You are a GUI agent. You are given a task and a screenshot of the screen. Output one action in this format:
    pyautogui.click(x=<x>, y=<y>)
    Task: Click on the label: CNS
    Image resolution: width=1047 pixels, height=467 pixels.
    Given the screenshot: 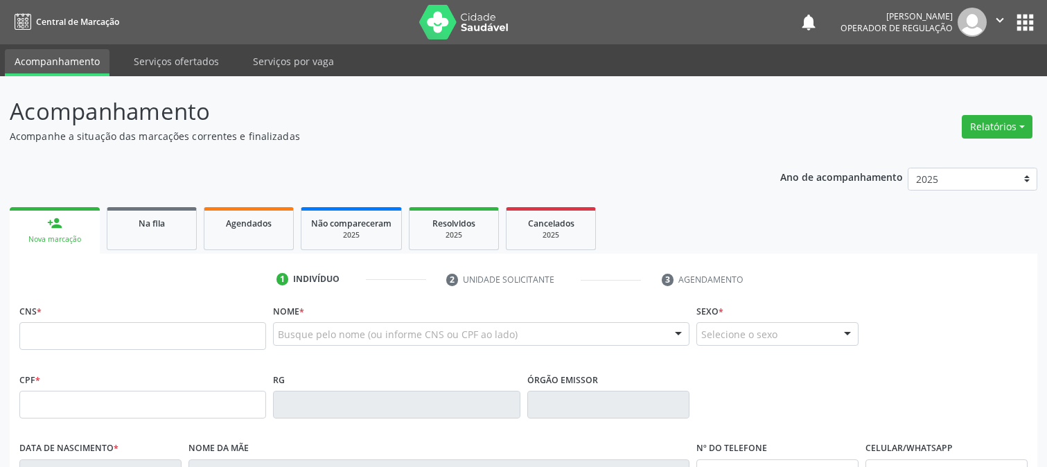 What is the action you would take?
    pyautogui.click(x=30, y=311)
    